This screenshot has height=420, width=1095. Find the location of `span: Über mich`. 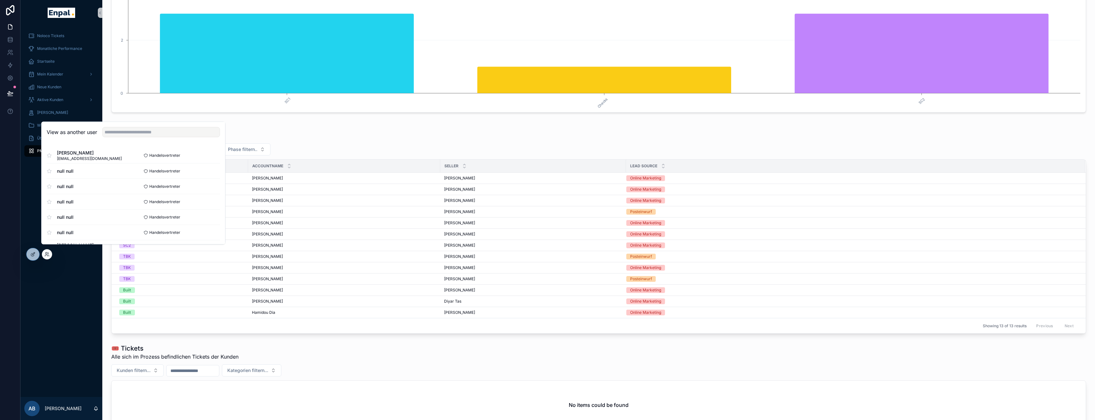

span: Über mich is located at coordinates (46, 138).